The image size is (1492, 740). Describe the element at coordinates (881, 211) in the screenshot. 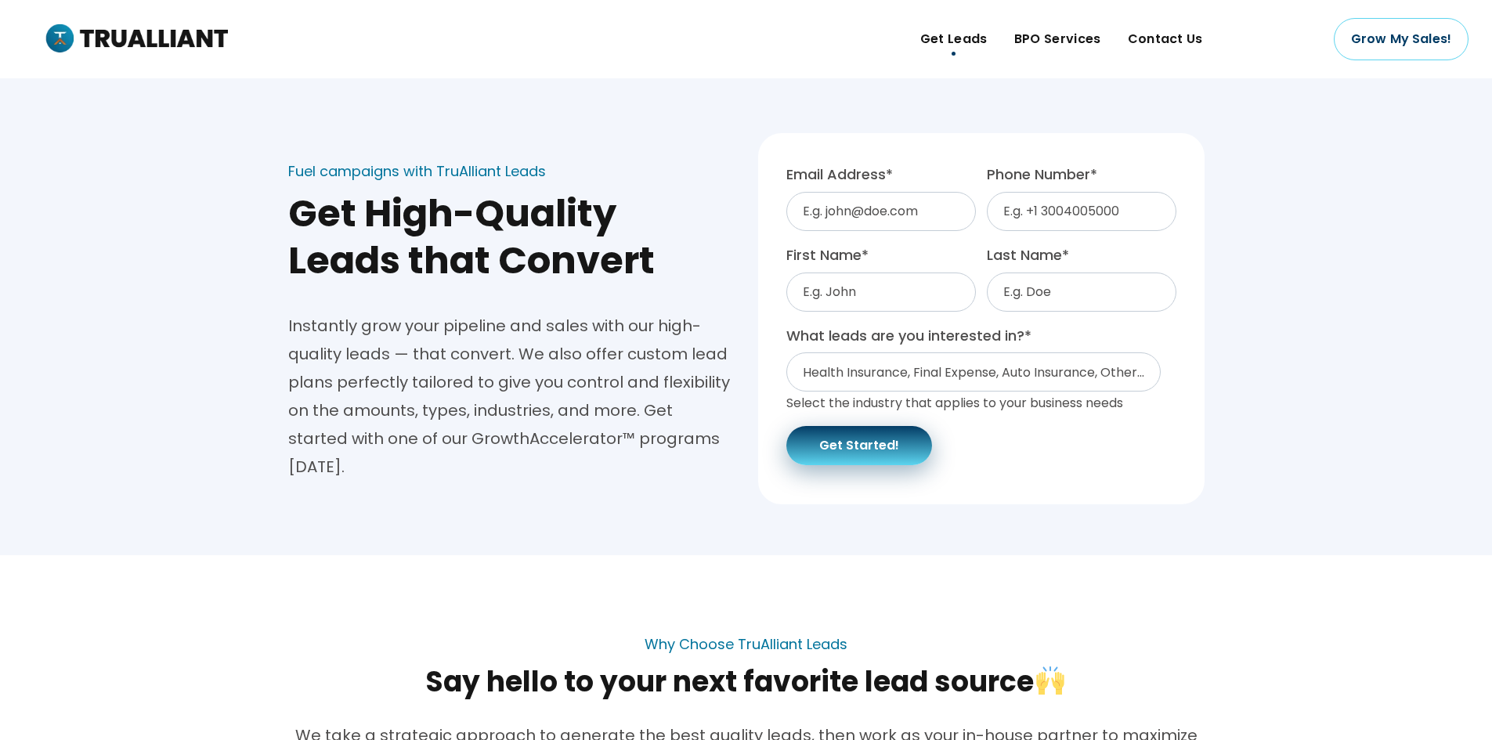

I see `input: E.g. john@doe.com` at that location.